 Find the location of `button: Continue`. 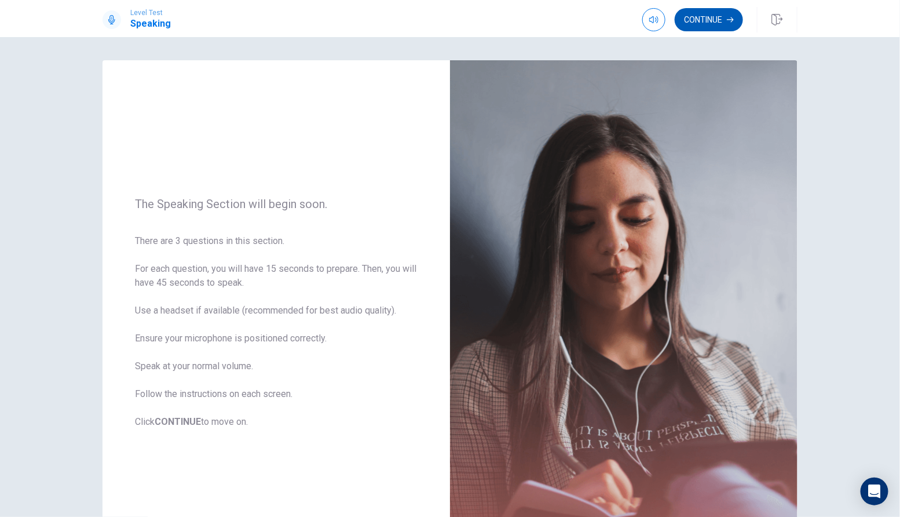

button: Continue is located at coordinates (709, 20).